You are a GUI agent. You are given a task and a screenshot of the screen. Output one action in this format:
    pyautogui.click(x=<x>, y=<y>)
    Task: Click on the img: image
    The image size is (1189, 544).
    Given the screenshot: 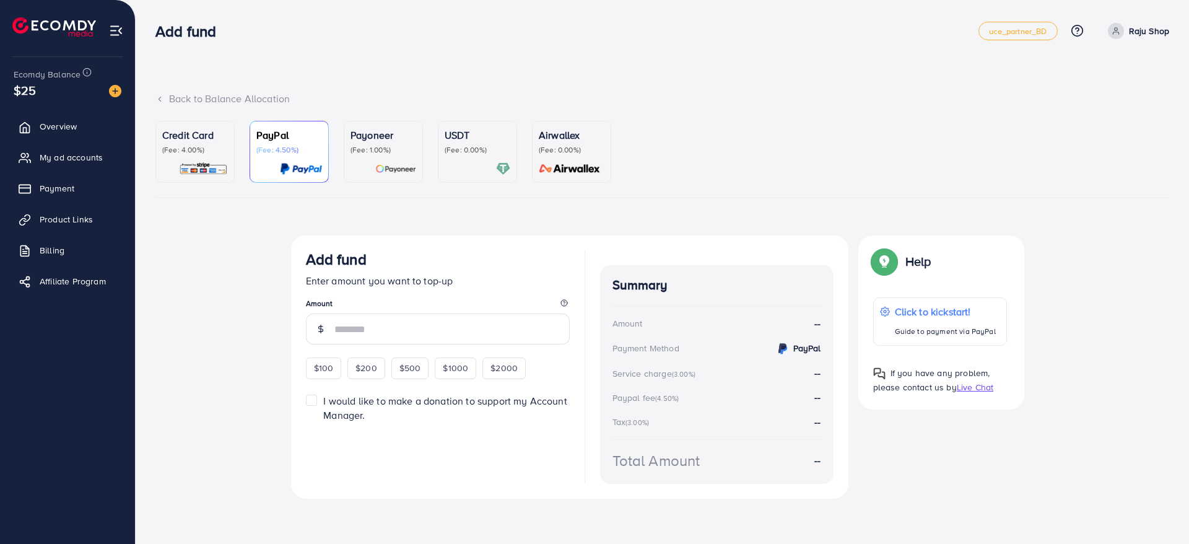 What is the action you would take?
    pyautogui.click(x=115, y=91)
    